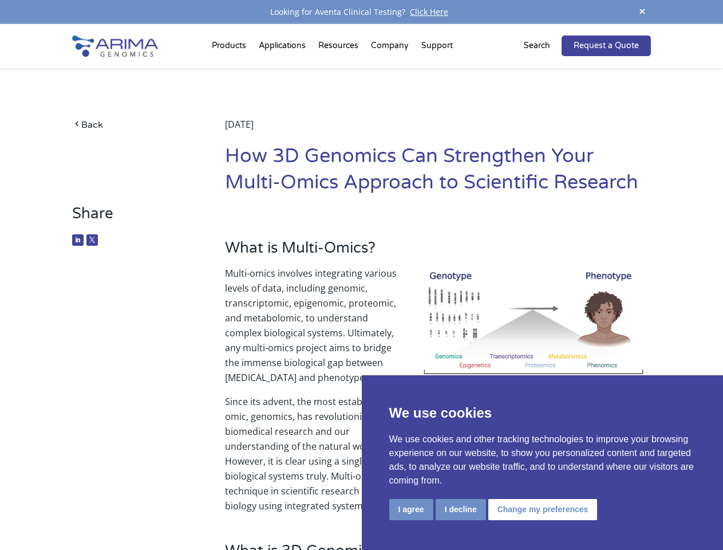 This screenshot has height=550, width=723. Describe the element at coordinates (438, 252) in the screenshot. I see `h3: What is Multi-Omics?` at that location.